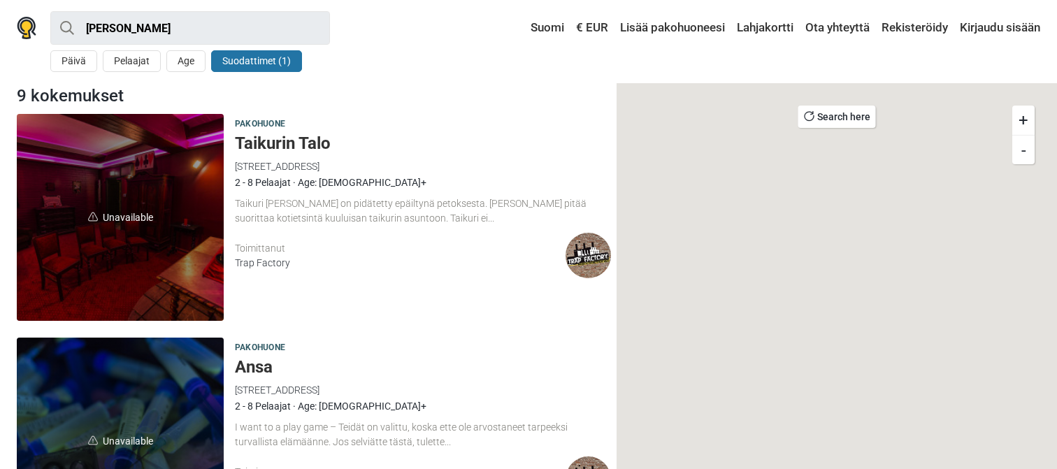  Describe the element at coordinates (837, 28) in the screenshot. I see `a: Ota yhteyttä` at that location.